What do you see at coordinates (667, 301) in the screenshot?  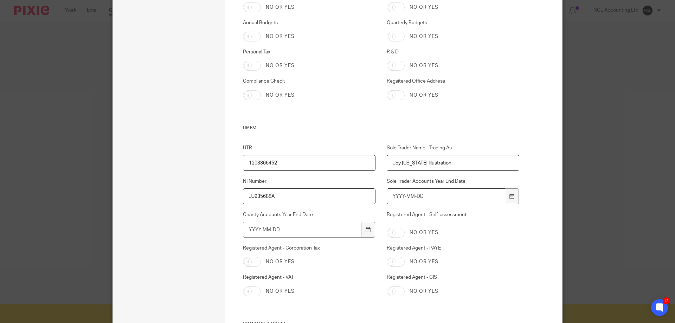 I see `div: 12` at bounding box center [667, 301].